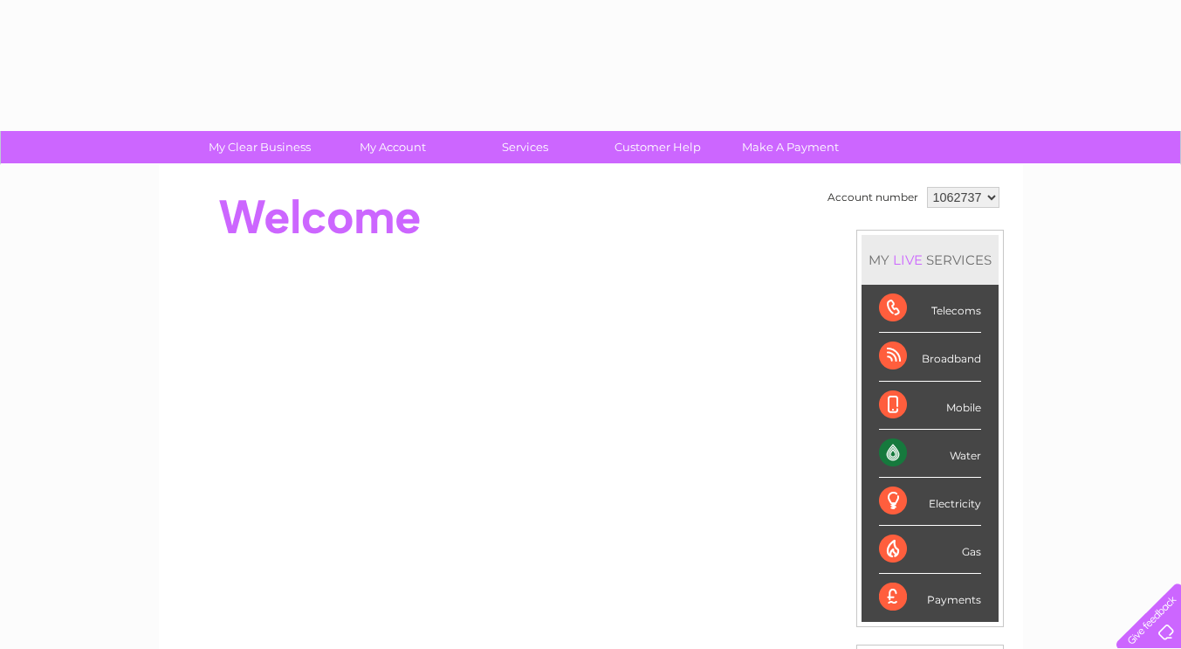 The width and height of the screenshot is (1181, 649). What do you see at coordinates (790, 147) in the screenshot?
I see `a: Make A Payment` at bounding box center [790, 147].